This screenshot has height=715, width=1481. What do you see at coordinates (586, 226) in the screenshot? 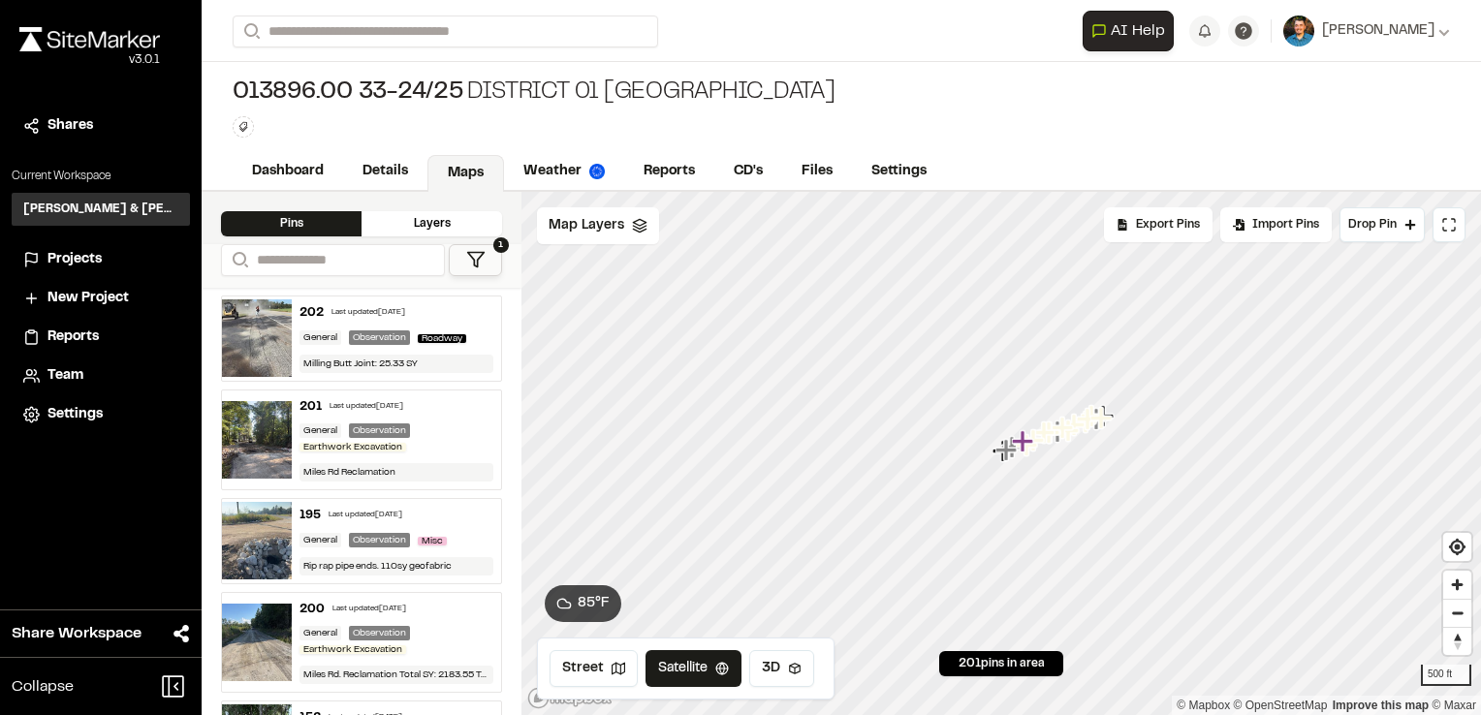
I see `span: Map Layers` at bounding box center [586, 226].